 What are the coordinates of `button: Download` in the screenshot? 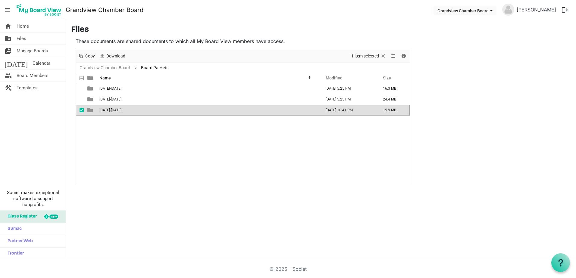 It's located at (112, 56).